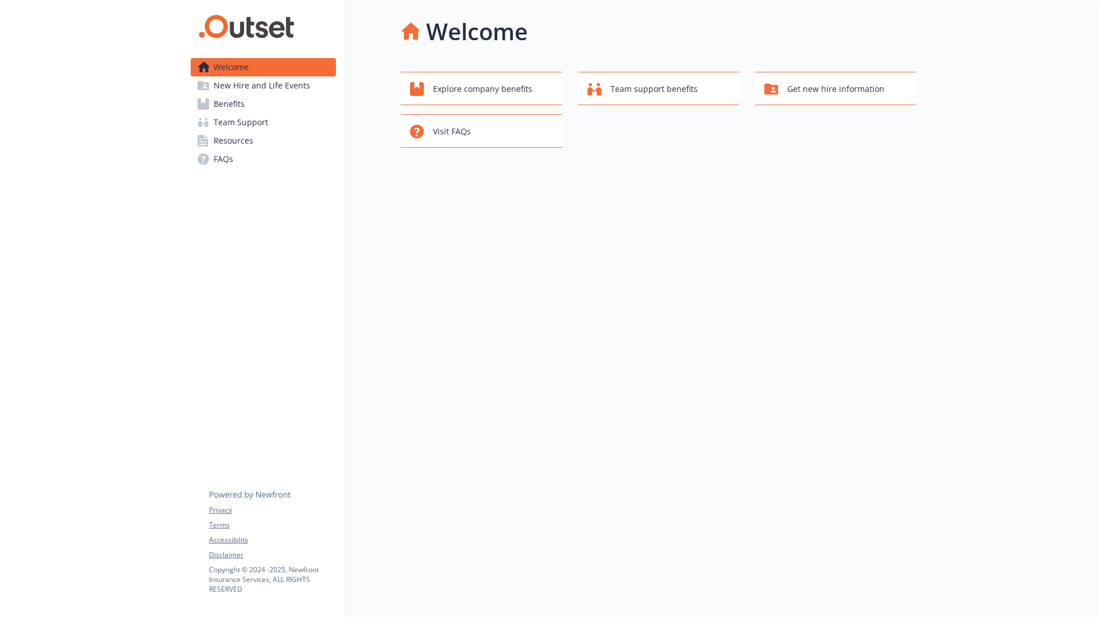  I want to click on span: Explore company benefits, so click(482, 89).